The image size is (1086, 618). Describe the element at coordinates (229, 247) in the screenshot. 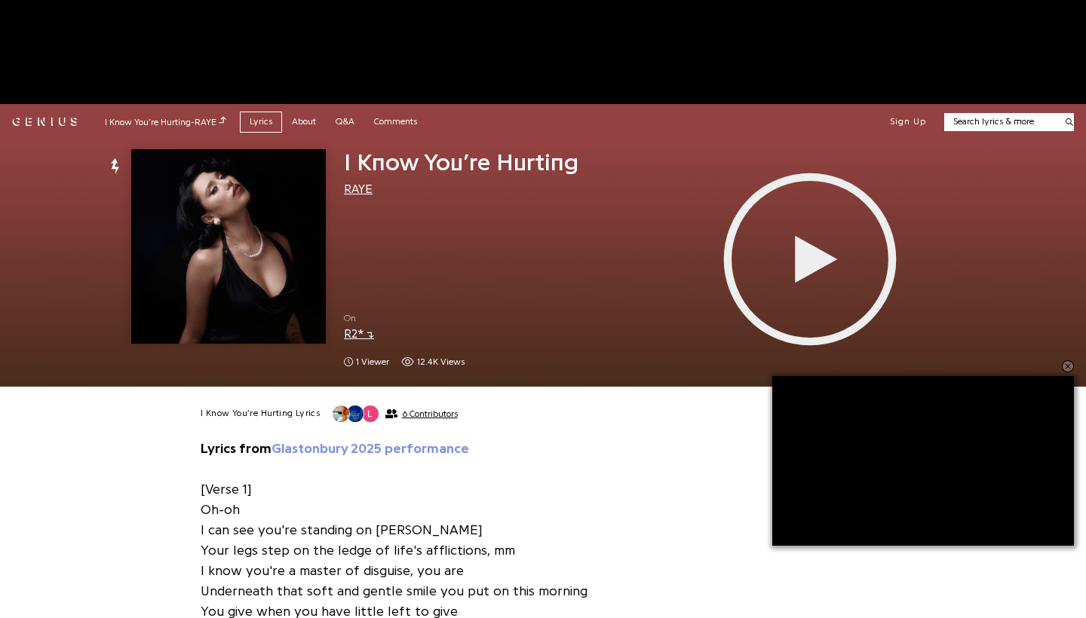

I see `img: Cover art for I Know You’re Hurting by RAYE` at that location.